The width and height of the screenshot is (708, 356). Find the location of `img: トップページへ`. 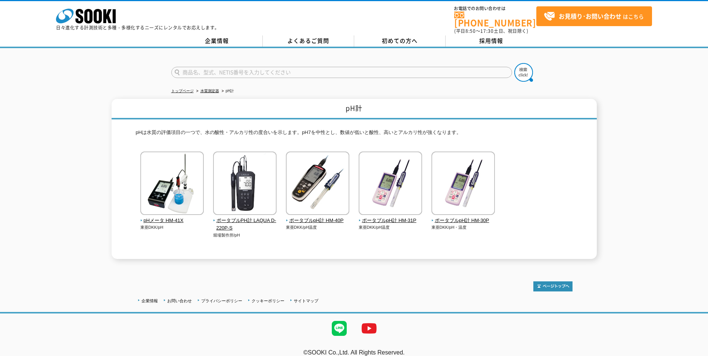

img: トップページへ is located at coordinates (553, 286).